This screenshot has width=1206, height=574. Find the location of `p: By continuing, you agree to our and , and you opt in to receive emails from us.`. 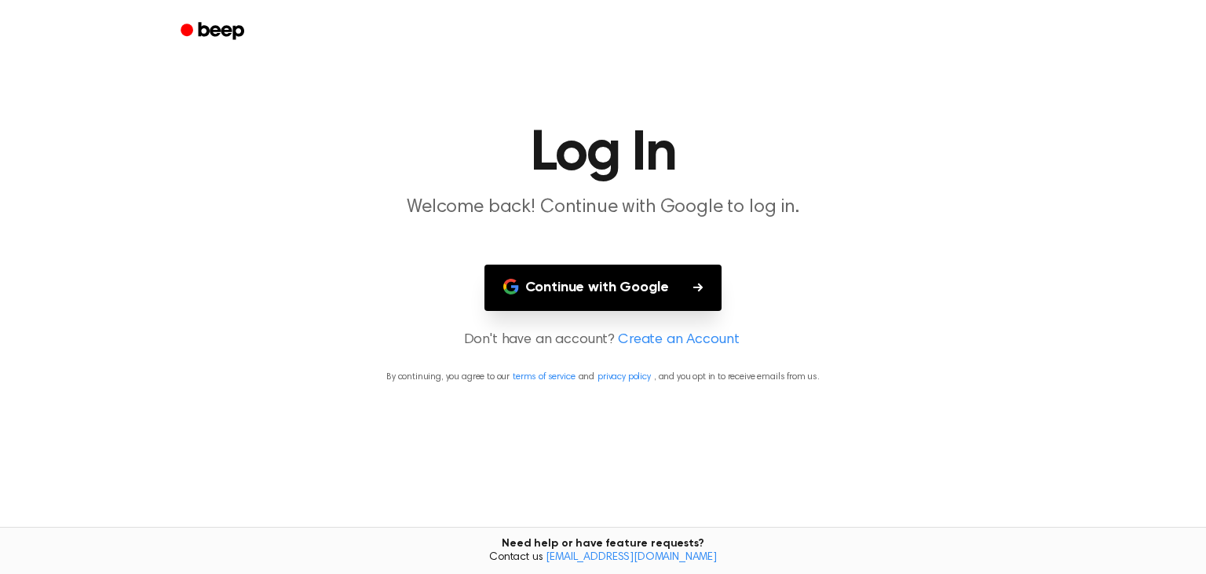

p: By continuing, you agree to our and , and you opt in to receive emails from us. is located at coordinates (603, 377).